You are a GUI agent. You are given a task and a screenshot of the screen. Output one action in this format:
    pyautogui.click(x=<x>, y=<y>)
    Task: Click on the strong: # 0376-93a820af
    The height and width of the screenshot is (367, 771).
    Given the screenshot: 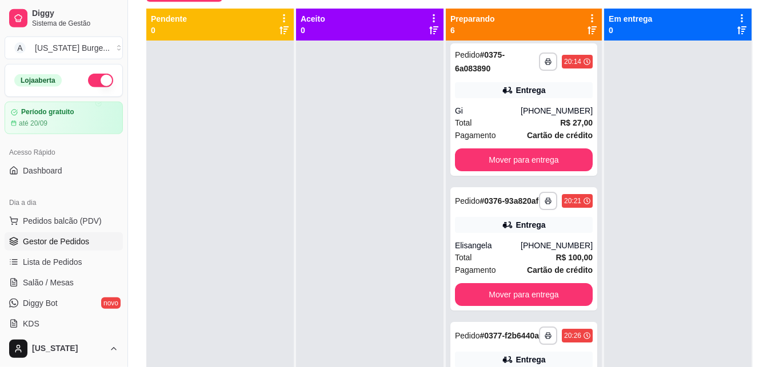 What is the action you would take?
    pyautogui.click(x=508, y=201)
    